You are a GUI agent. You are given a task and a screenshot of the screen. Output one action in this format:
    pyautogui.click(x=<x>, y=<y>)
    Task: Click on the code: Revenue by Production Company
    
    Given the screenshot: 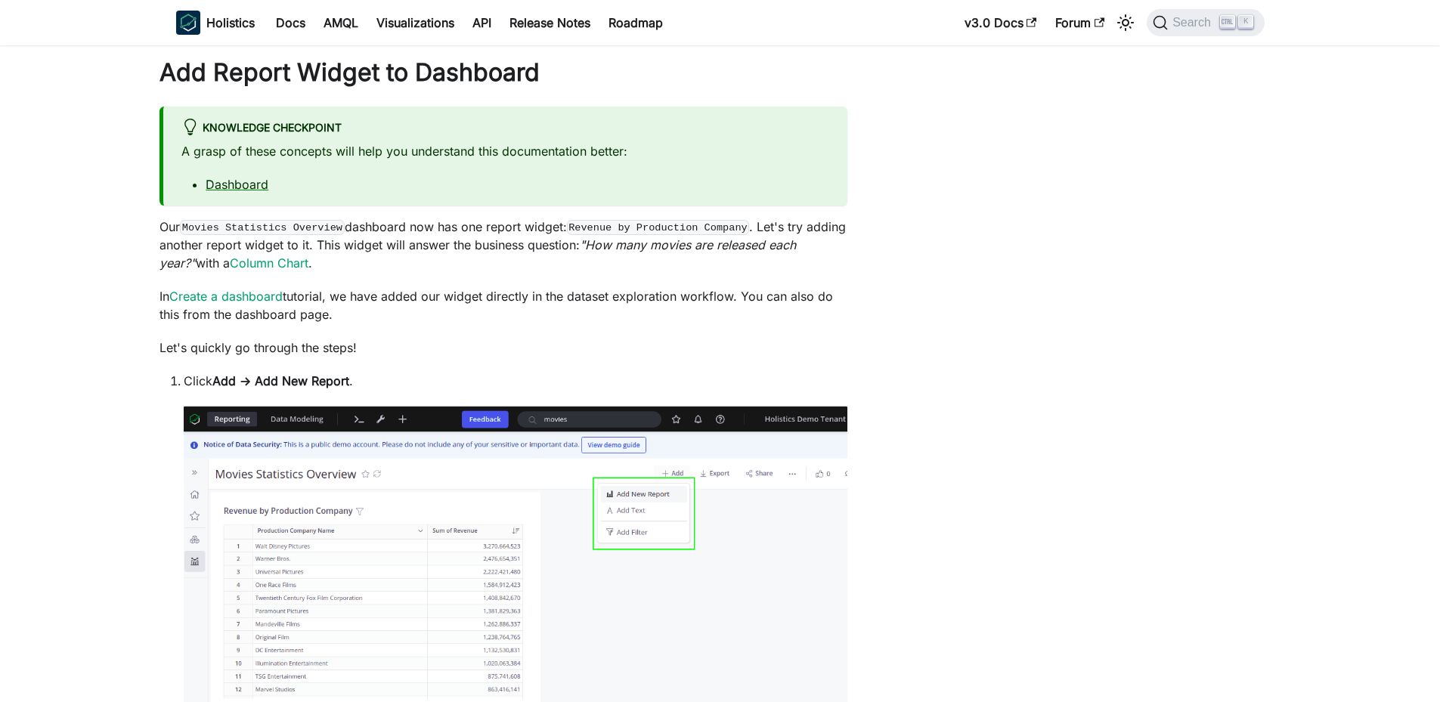 What is the action you would take?
    pyautogui.click(x=659, y=228)
    